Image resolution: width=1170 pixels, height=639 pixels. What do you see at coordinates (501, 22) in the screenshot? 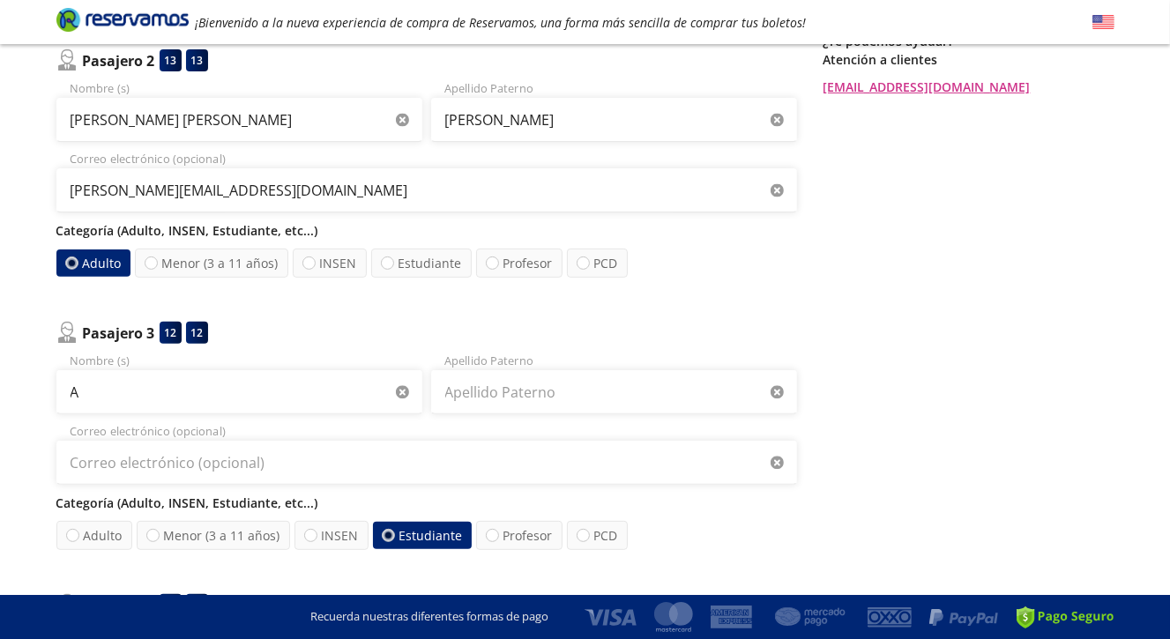
I see `em: ¡Bienvenido a la nueva experiencia de compra de Reservamos, una forma más sencilla de comprar tus...` at bounding box center [501, 22].